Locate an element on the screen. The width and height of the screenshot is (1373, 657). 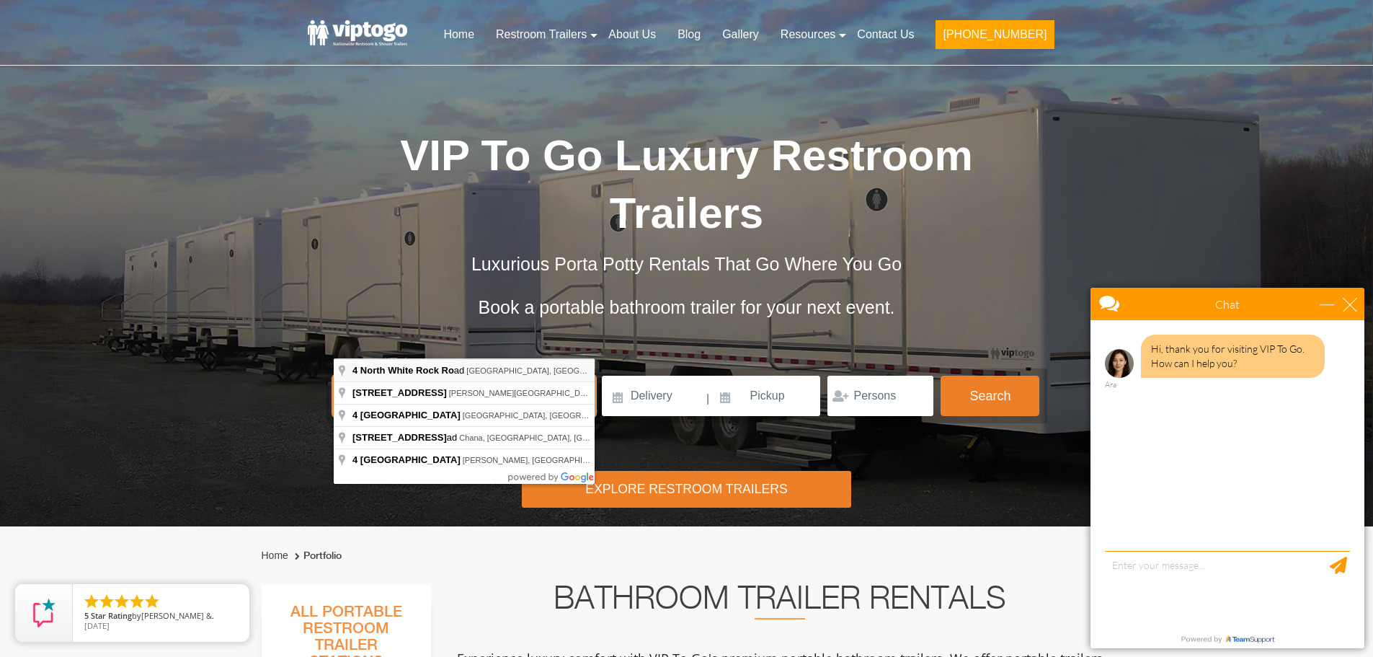
a: Resources is located at coordinates (808, 35).